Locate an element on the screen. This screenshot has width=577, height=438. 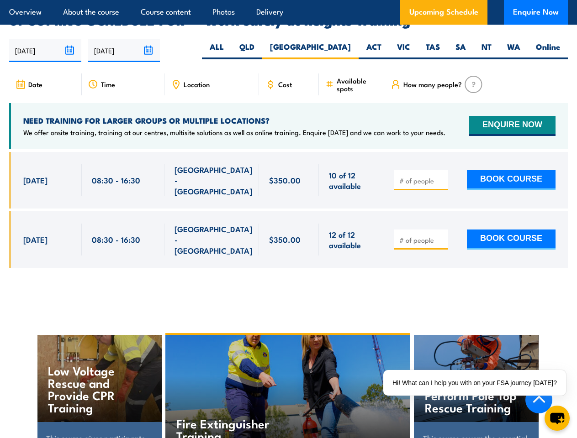
span: Time is located at coordinates (108, 84).